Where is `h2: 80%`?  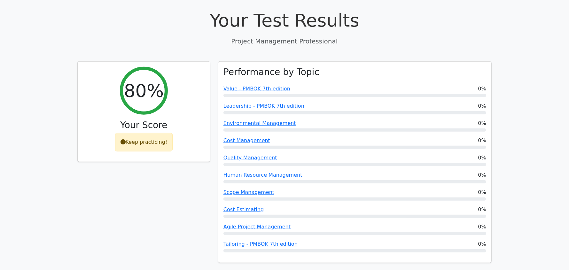 h2: 80% is located at coordinates (144, 90).